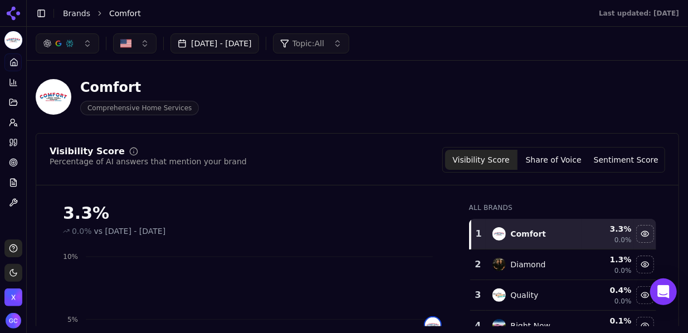 Image resolution: width=688 pixels, height=333 pixels. I want to click on div: Percentage of AI answers that mention your brand, so click(148, 162).